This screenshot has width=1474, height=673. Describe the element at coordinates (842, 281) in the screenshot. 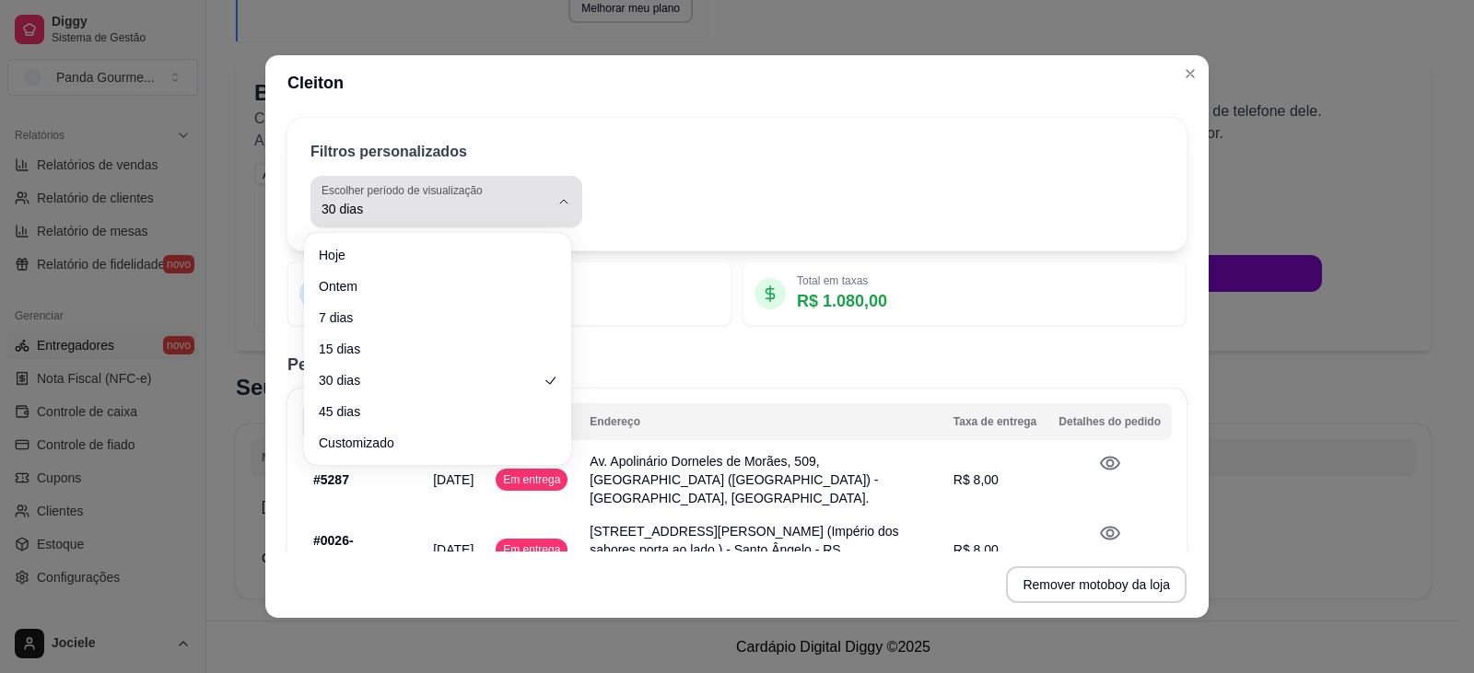

I see `p: Total em taxas` at that location.